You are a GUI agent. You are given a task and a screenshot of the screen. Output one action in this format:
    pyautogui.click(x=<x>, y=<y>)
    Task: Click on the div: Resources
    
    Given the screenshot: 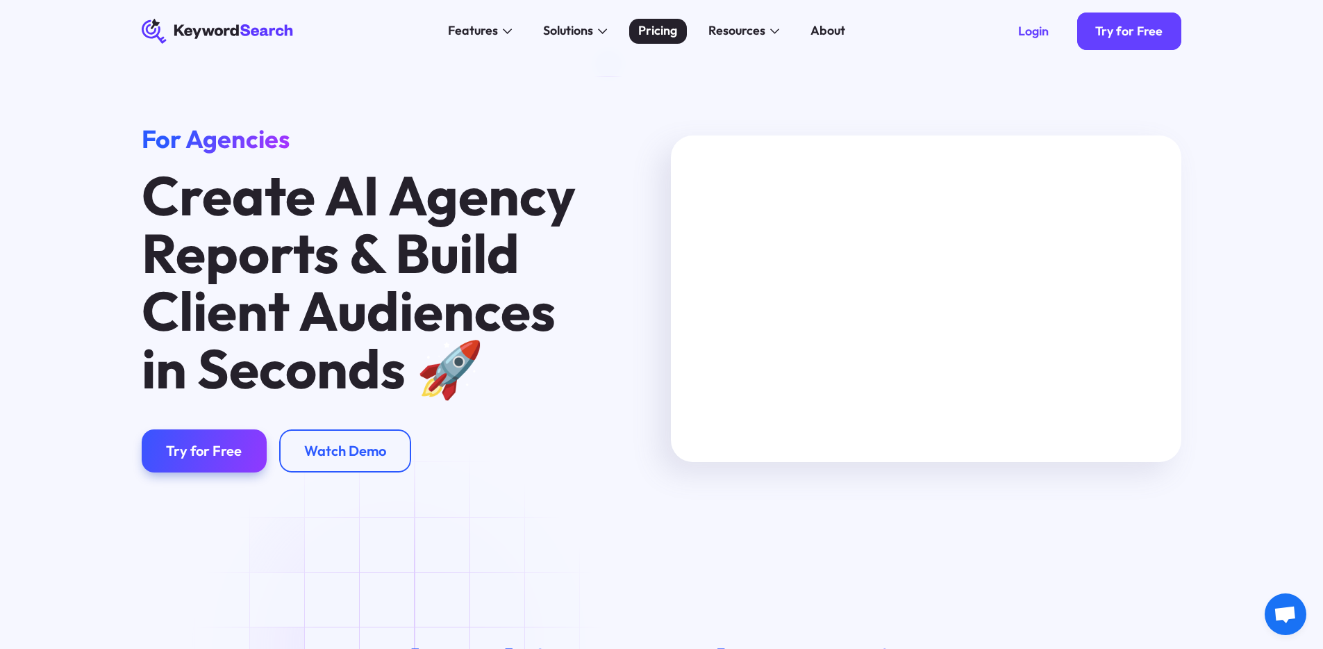 What is the action you would take?
    pyautogui.click(x=737, y=31)
    